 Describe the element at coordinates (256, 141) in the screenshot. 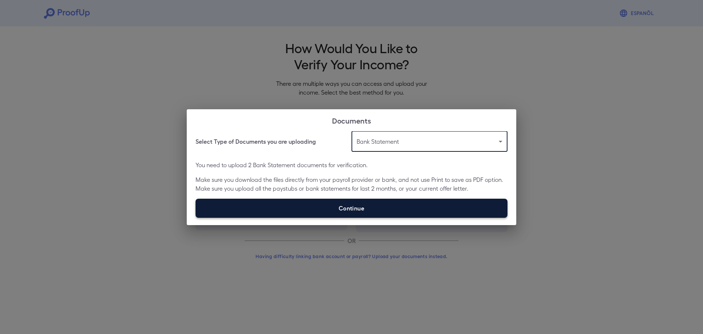

I see `h6: Select Type of Documents you are uploading` at that location.